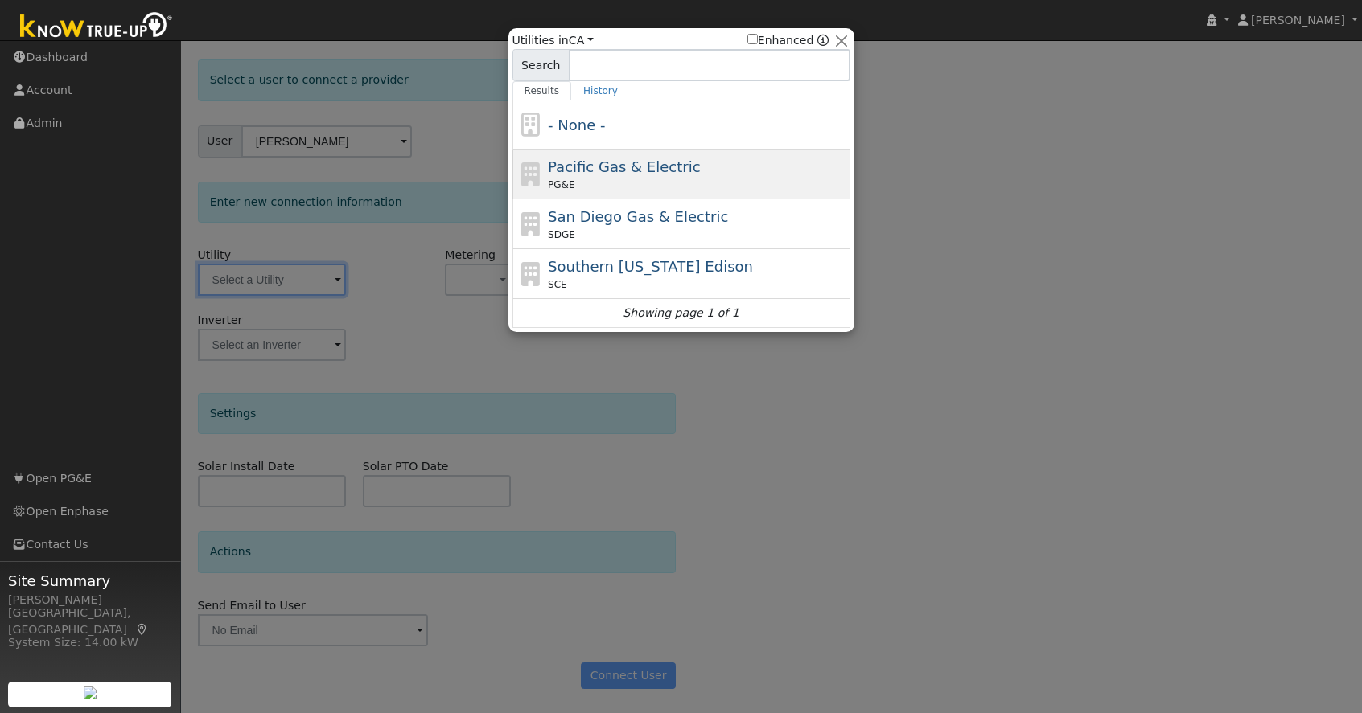 This screenshot has width=1362, height=713. What do you see at coordinates (576, 125) in the screenshot?
I see `span: - None -` at bounding box center [576, 125].